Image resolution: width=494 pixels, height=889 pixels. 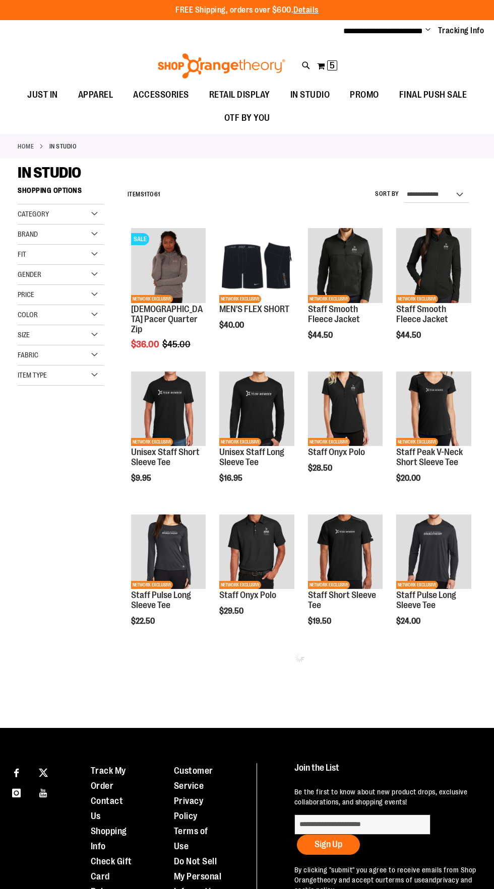 What do you see at coordinates (254, 309) in the screenshot?
I see `a: MEN'S FLEX SHORT` at bounding box center [254, 309].